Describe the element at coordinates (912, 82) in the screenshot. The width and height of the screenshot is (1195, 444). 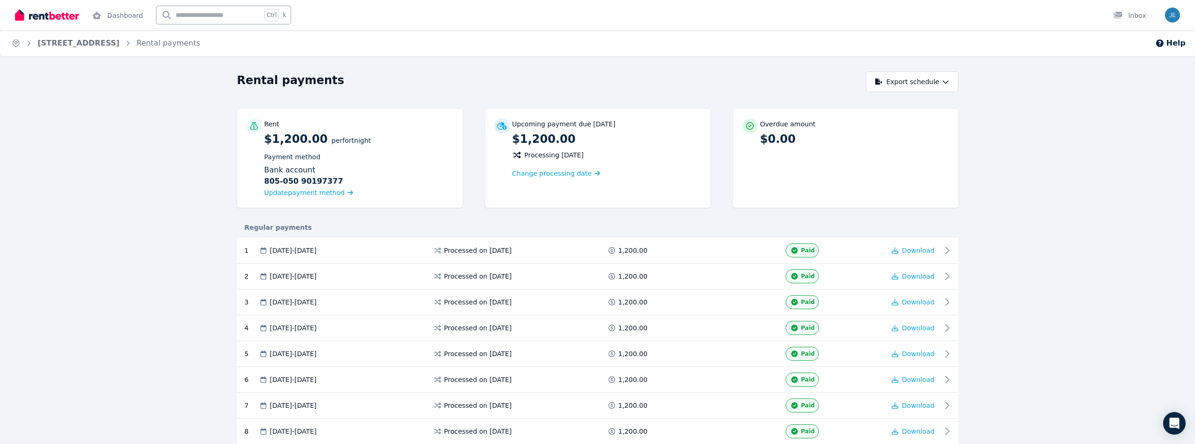
I see `button: Export schedule` at that location.